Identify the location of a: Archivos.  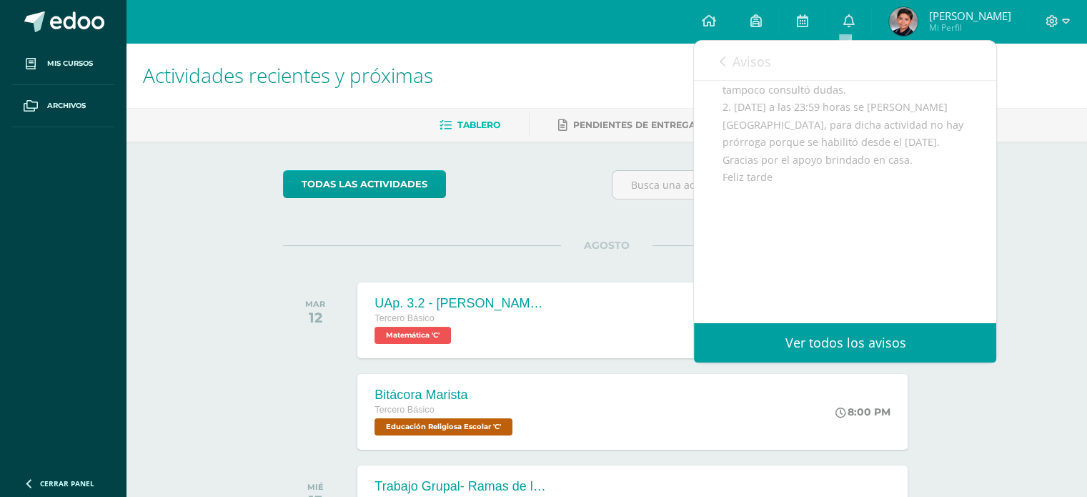
(63, 106).